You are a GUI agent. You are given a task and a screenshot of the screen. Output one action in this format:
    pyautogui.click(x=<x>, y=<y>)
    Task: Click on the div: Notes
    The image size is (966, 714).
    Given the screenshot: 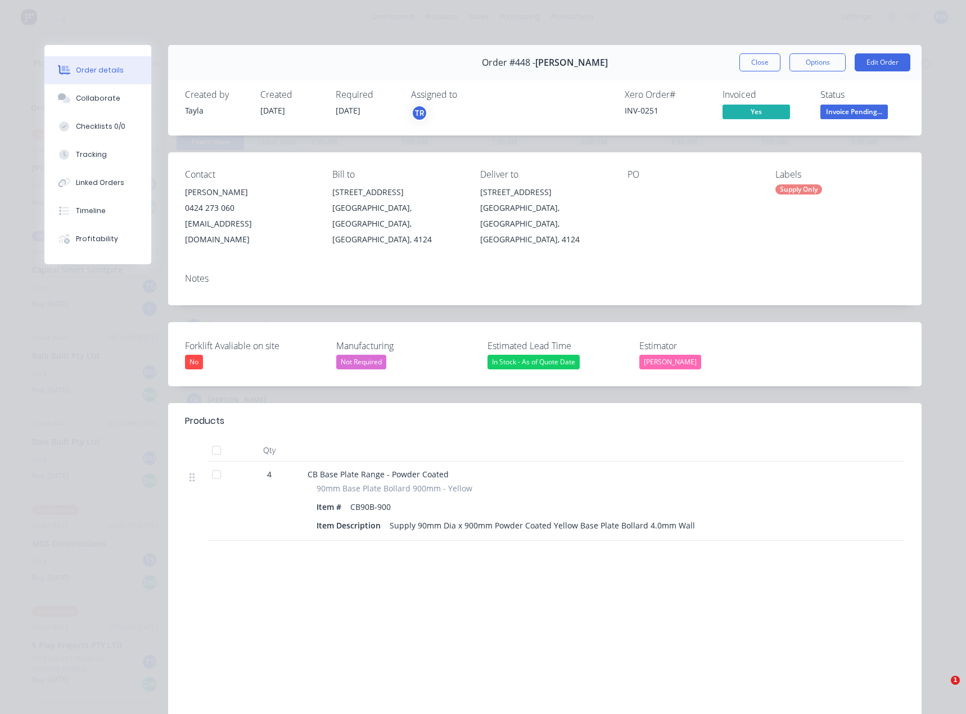 What is the action you would take?
    pyautogui.click(x=545, y=278)
    